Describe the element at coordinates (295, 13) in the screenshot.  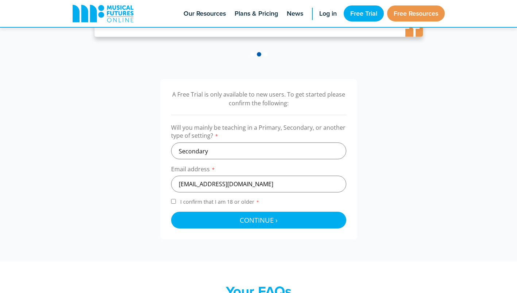
I see `span: News` at that location.